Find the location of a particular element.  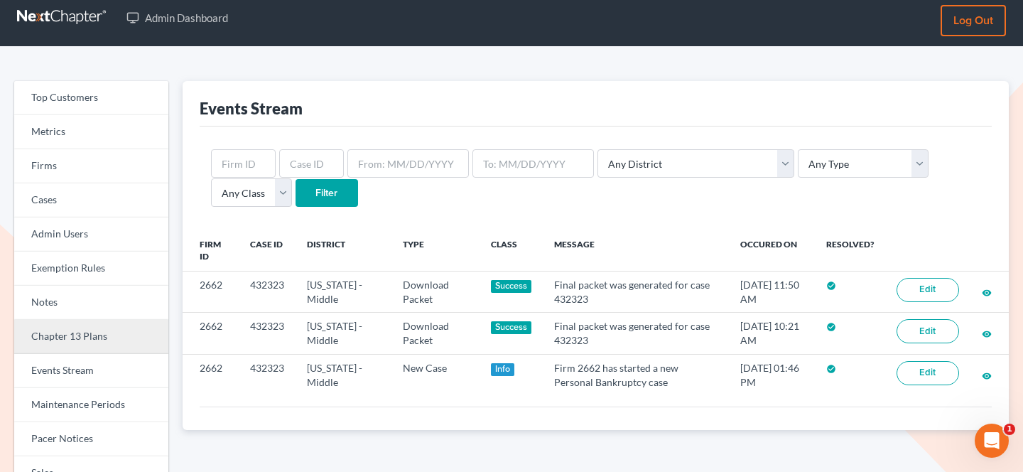

a: Maintenance Periods is located at coordinates (91, 405).